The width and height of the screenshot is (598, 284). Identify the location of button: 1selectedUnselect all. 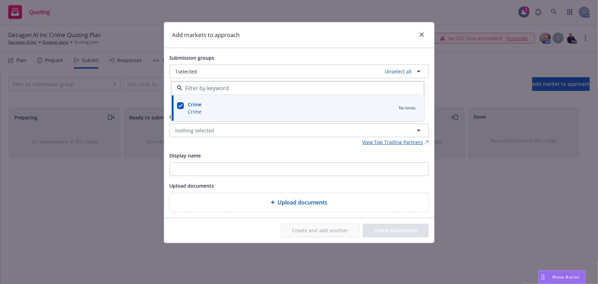
(299, 71).